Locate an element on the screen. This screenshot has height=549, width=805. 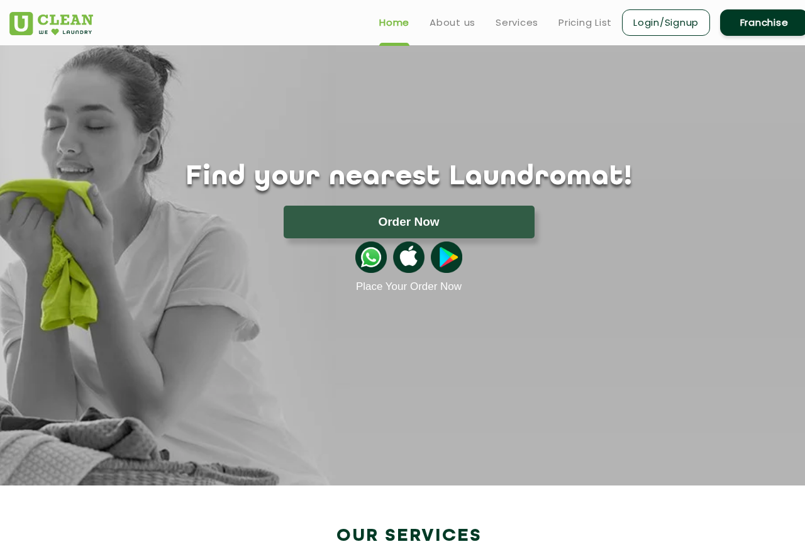
button: Order Now is located at coordinates (409, 222).